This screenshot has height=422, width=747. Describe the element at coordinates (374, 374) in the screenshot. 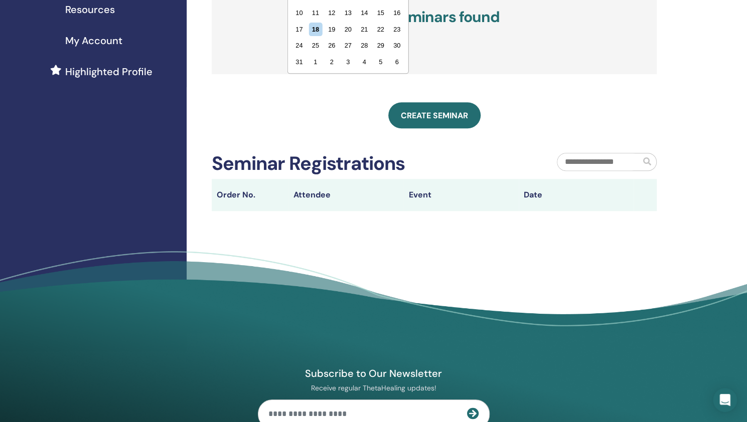

I see `h4: Subscribe to Our Newsletter` at that location.